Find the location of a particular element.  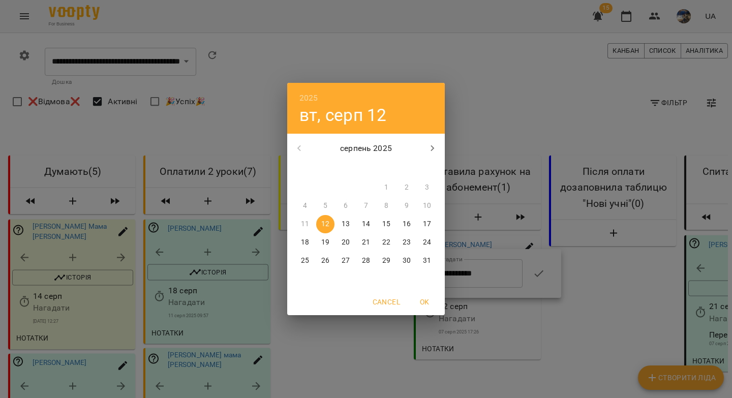

span: ср is located at coordinates (346, 168).